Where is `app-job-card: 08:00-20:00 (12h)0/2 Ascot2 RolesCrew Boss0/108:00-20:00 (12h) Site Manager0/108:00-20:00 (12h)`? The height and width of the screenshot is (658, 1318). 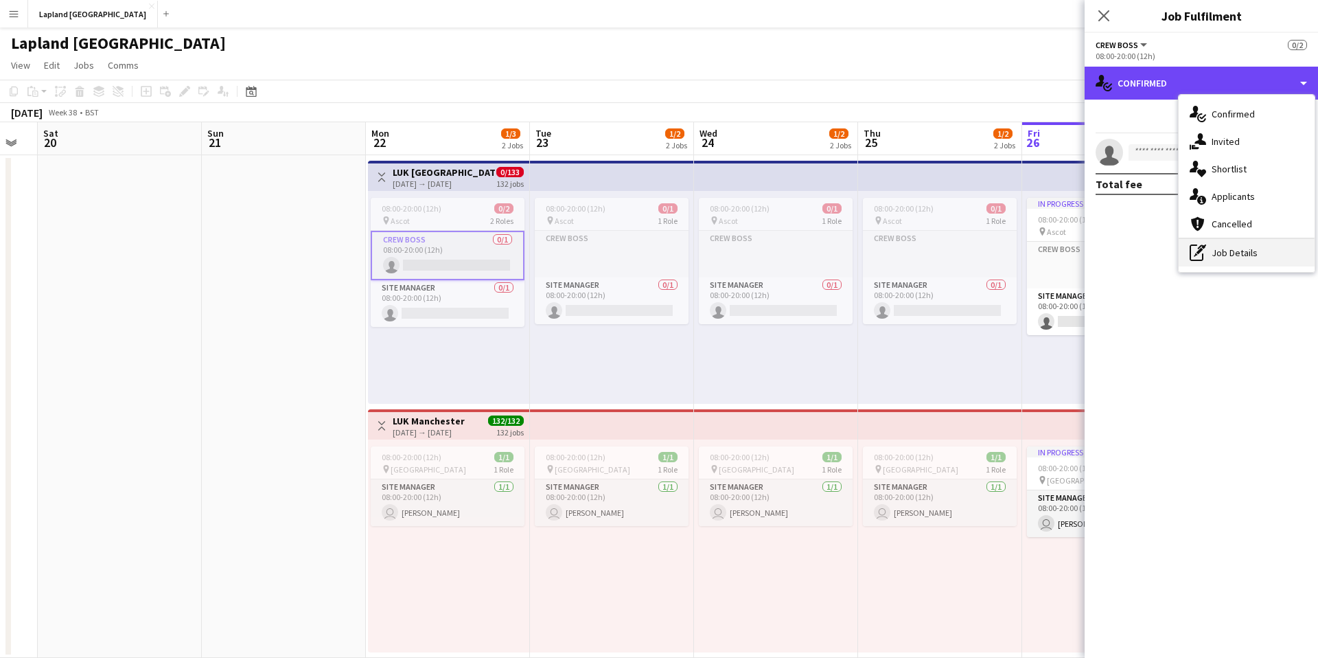
app-job-card: 08:00-20:00 (12h)0/2 Ascot2 RolesCrew Boss0/108:00-20:00 (12h) Site Manager0/108:00-20:00 (12h) is located at coordinates (448, 262).